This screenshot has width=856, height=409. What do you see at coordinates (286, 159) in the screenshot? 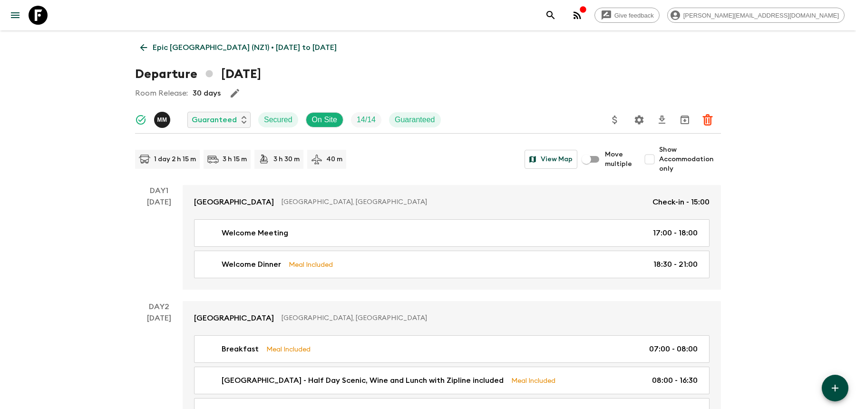
I see `p: 3 h 30 m` at bounding box center [286, 159].